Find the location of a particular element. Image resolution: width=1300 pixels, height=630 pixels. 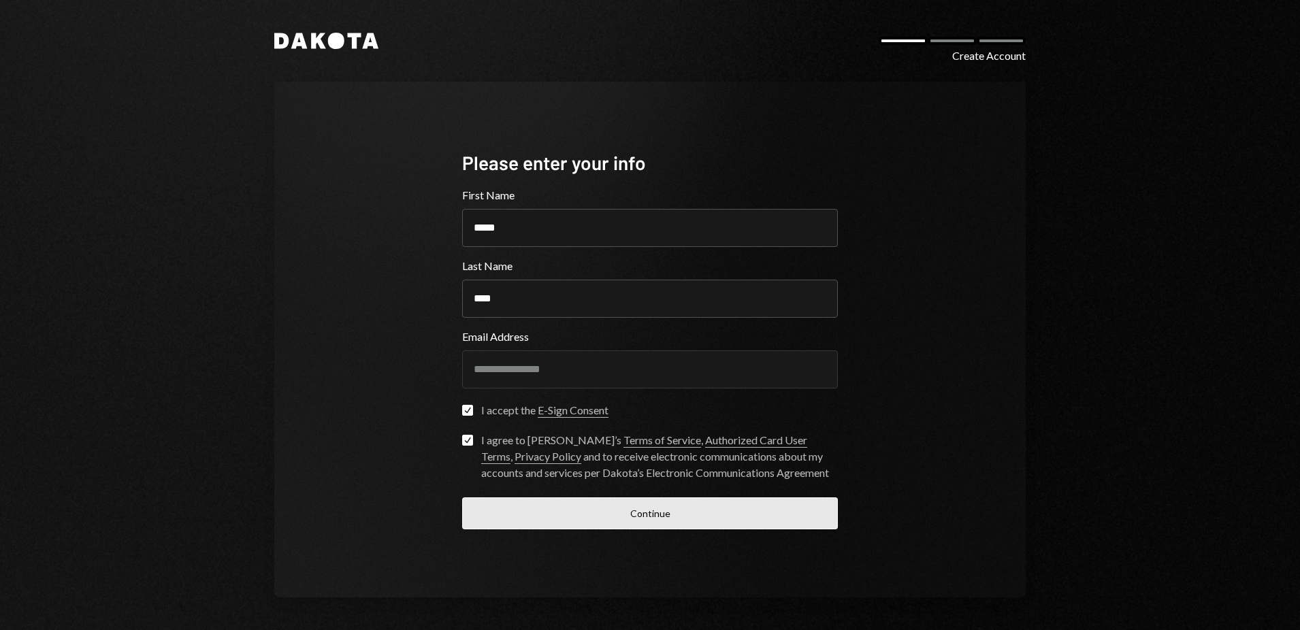

label: First Name is located at coordinates (650, 195).